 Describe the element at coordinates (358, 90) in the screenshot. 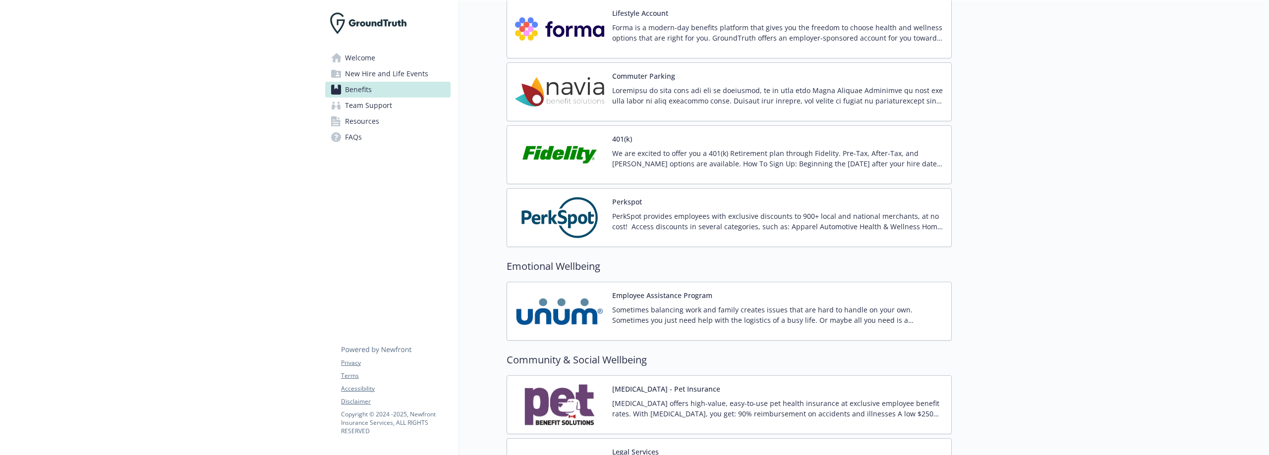

I see `span: Benefits` at that location.